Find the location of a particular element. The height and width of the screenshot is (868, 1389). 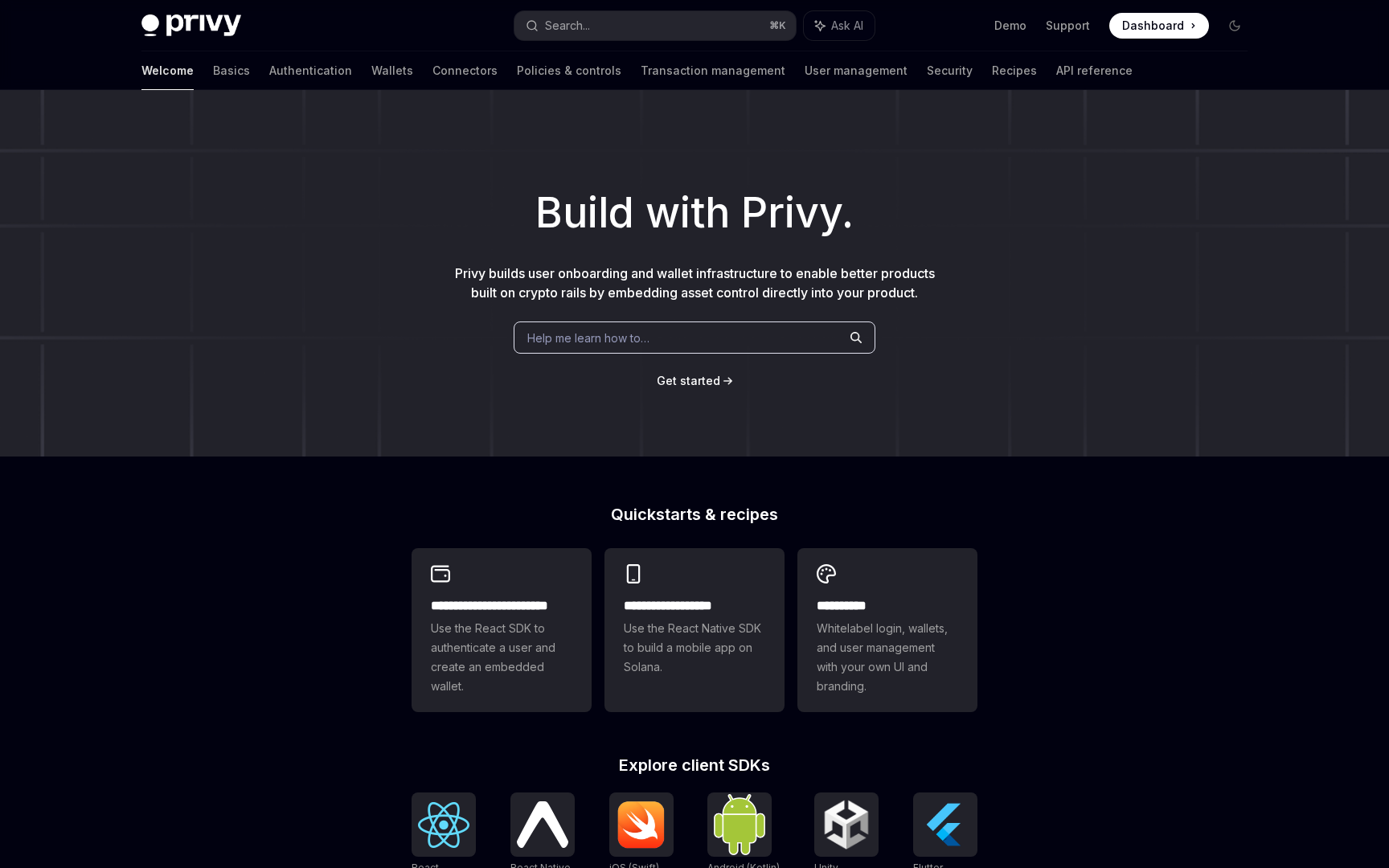

img: iOS (Swift) is located at coordinates (642, 824).